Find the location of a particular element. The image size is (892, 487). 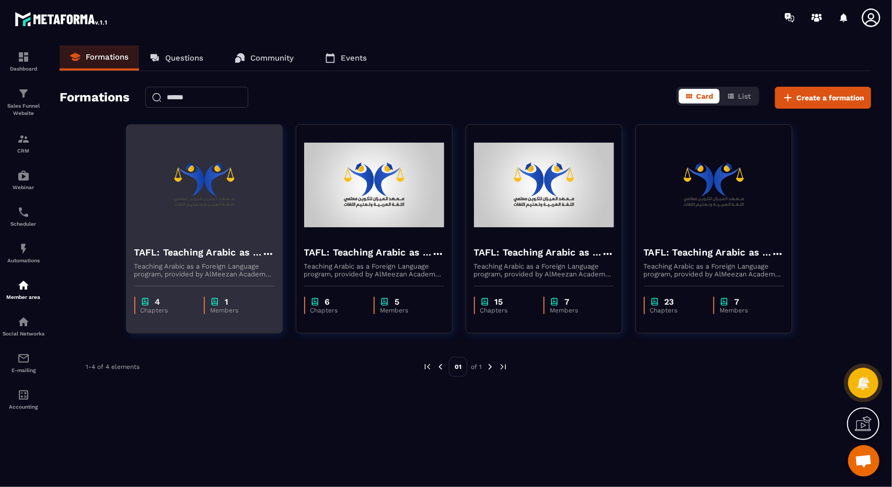

p: of 1 is located at coordinates (476, 367).